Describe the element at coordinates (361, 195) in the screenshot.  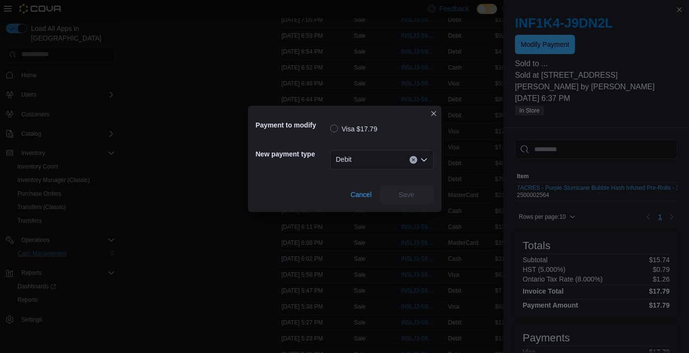
I see `button: Cancel` at that location.